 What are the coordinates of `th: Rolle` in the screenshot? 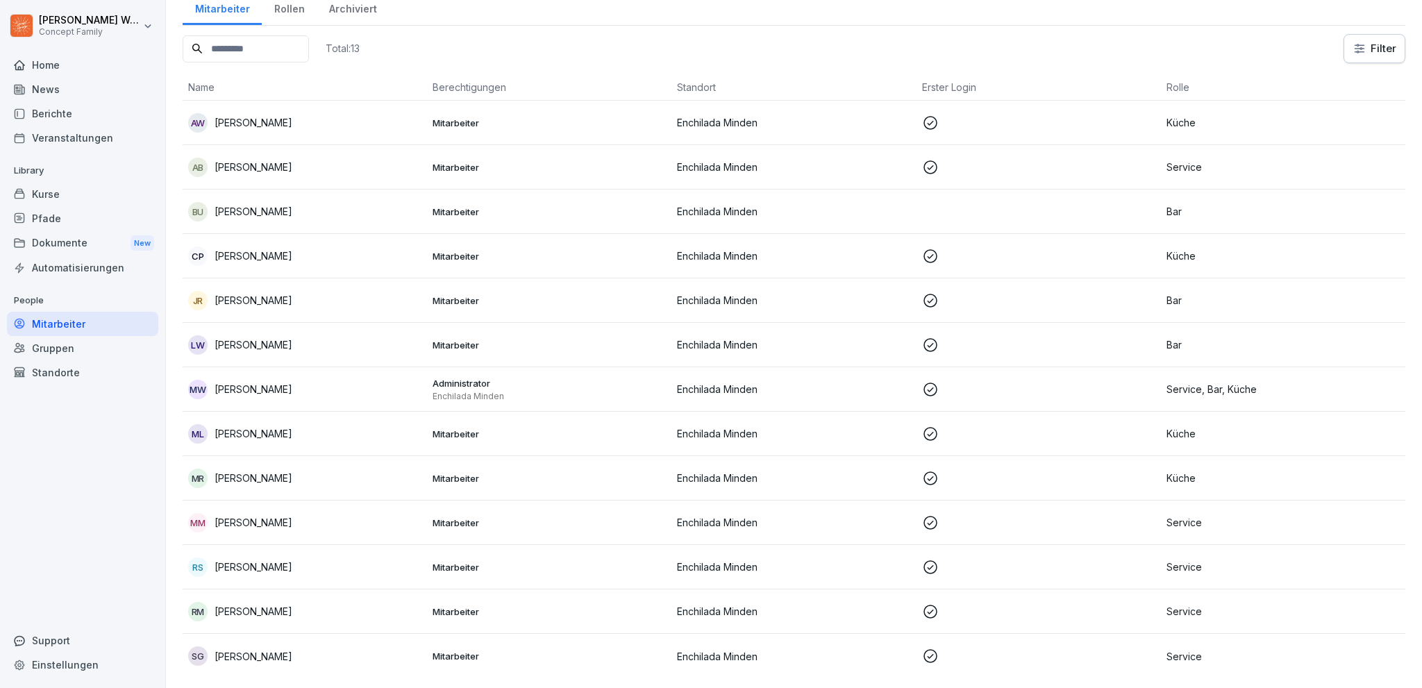 It's located at (1283, 88).